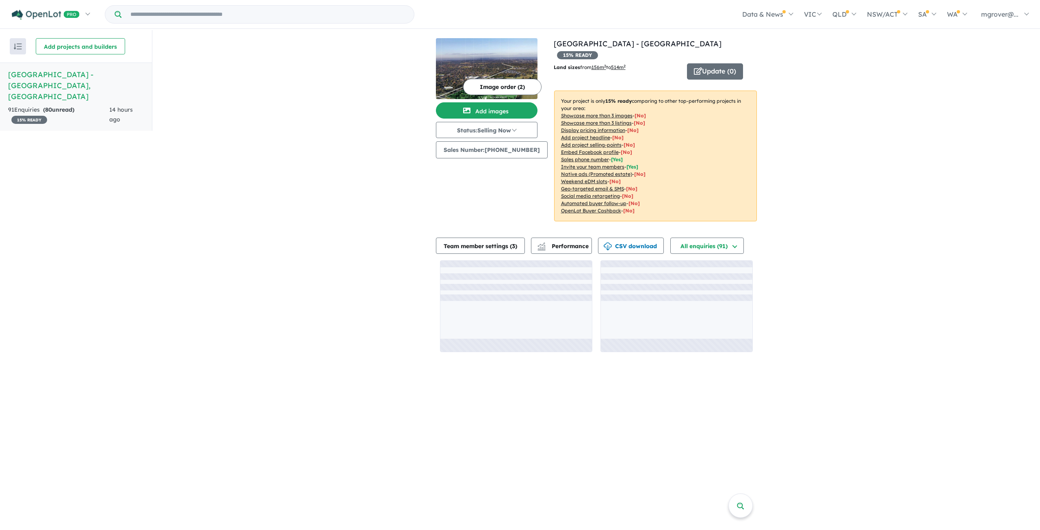  What do you see at coordinates (487, 69) in the screenshot?
I see `img: Woodlands Park Estate - Greenvale` at bounding box center [487, 69].